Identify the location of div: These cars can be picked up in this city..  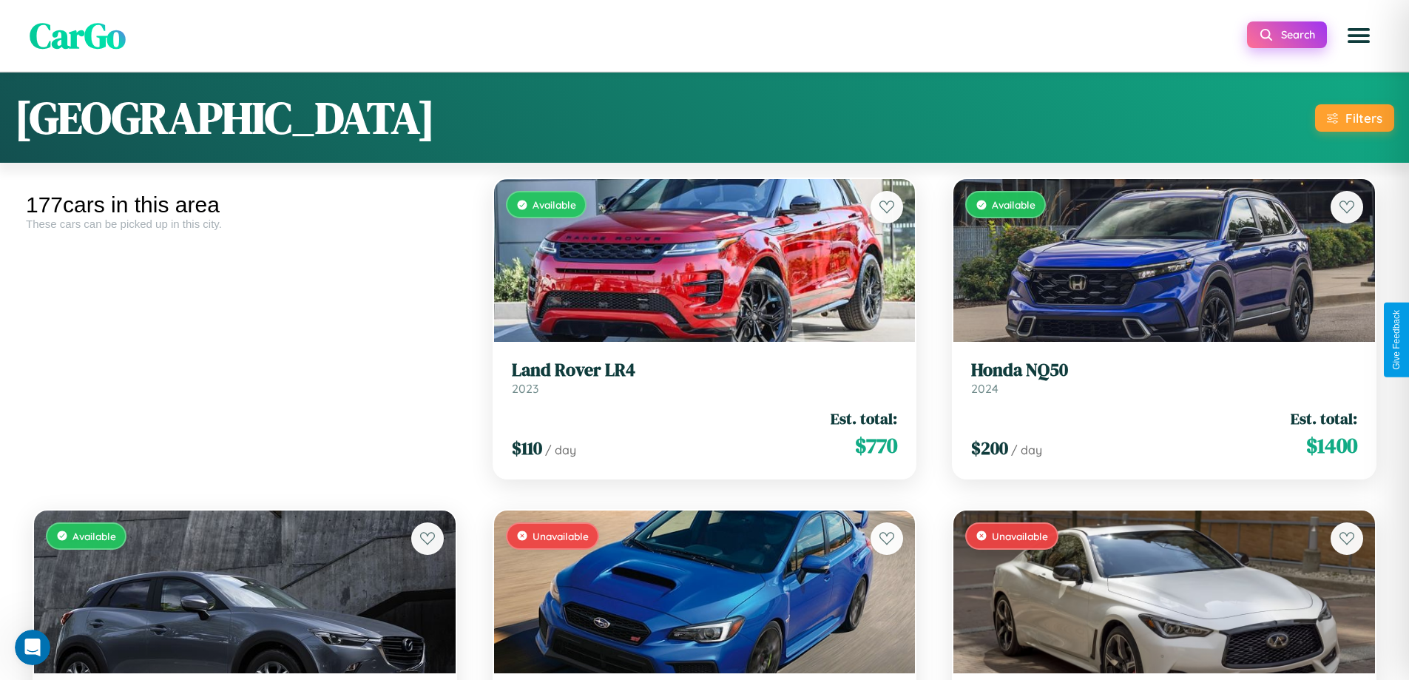
(245, 223).